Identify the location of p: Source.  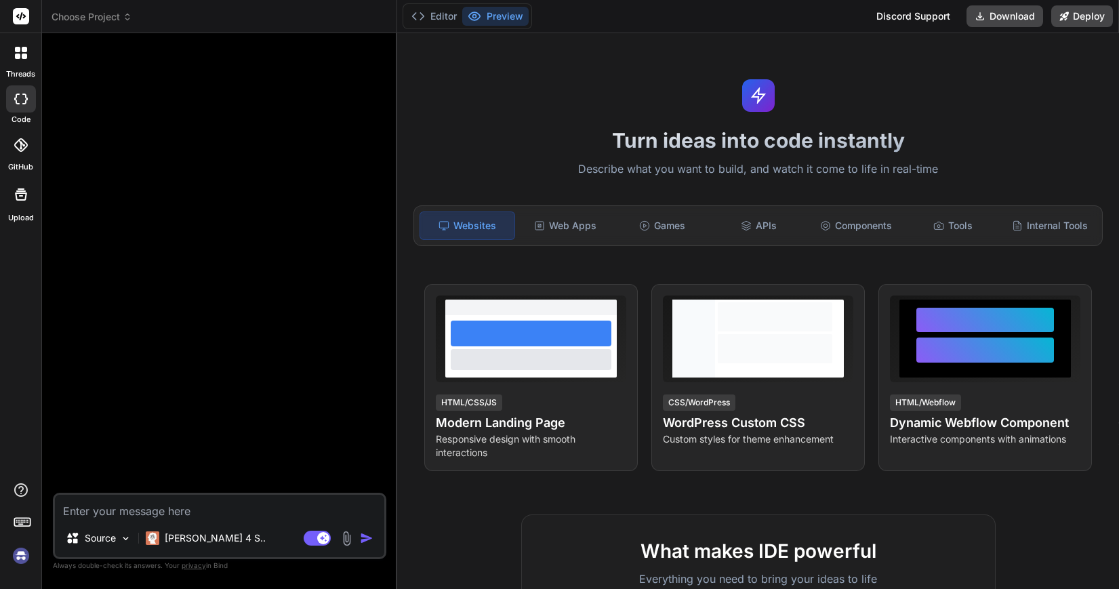
(100, 538).